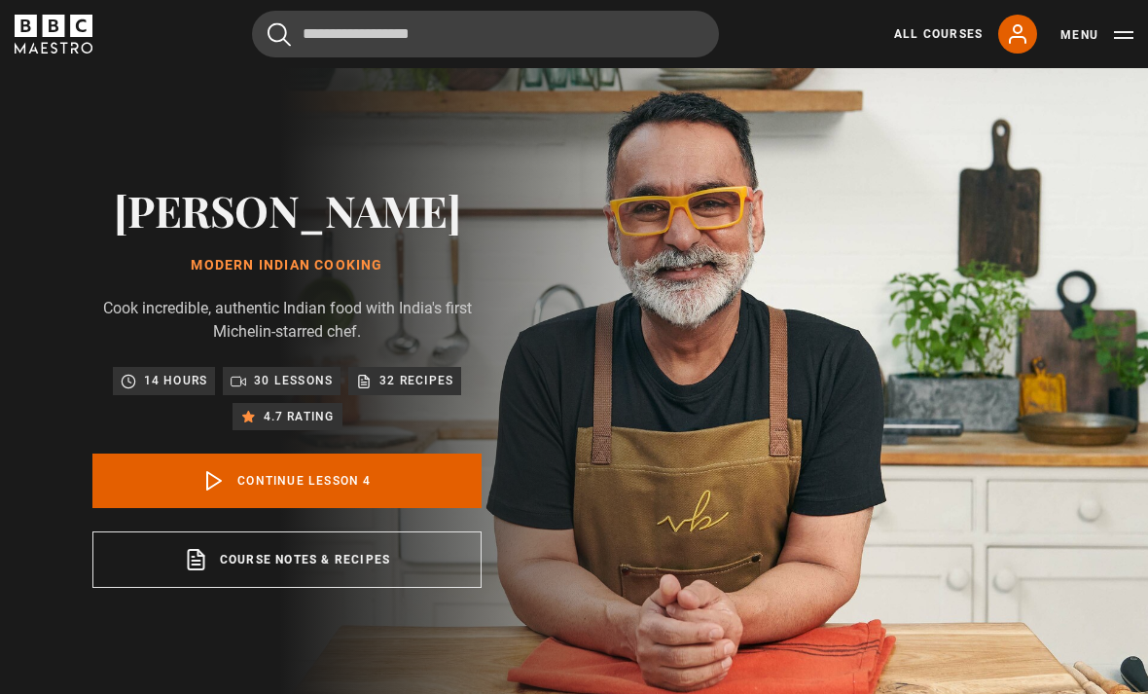 This screenshot has height=694, width=1148. Describe the element at coordinates (486, 34) in the screenshot. I see `input: Search` at that location.